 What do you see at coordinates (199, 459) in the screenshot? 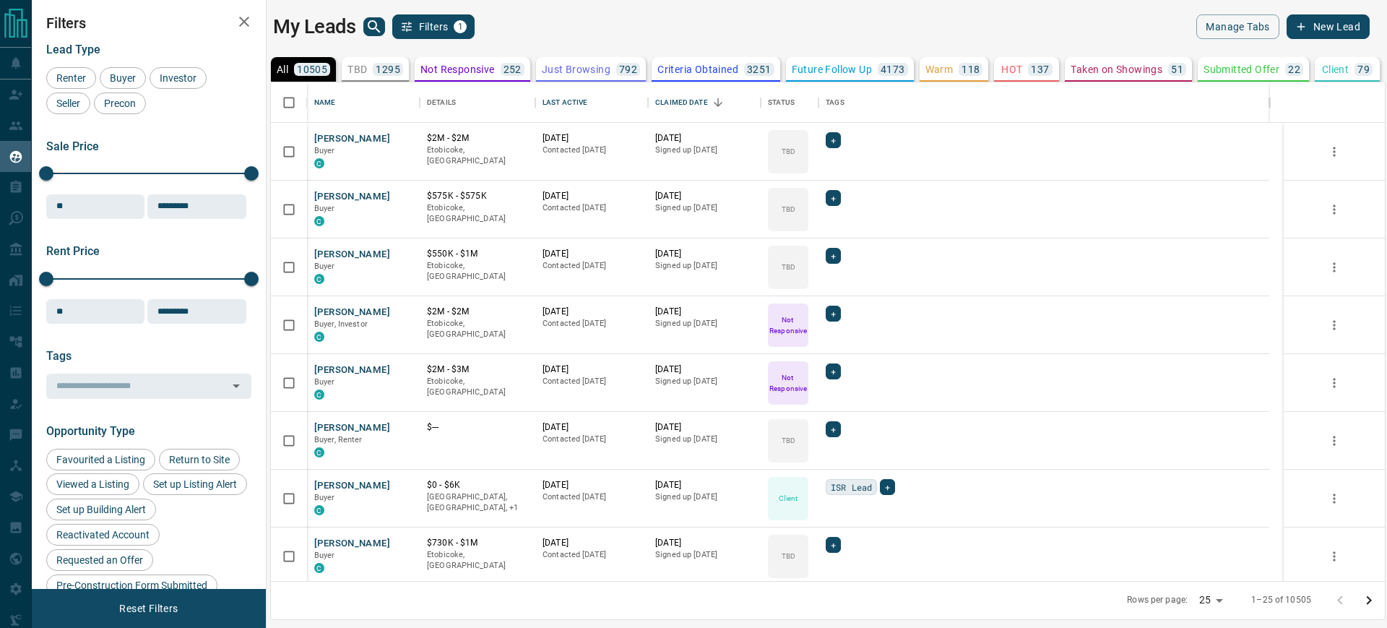
I see `div: Return to Site` at bounding box center [199, 459].